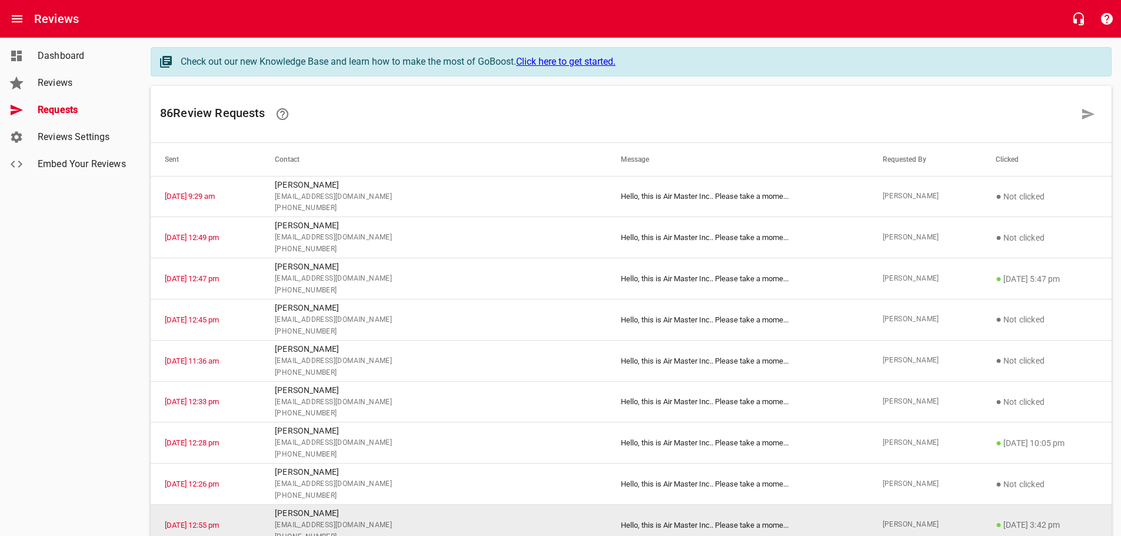 The width and height of the screenshot is (1121, 536). What do you see at coordinates (82, 56) in the screenshot?
I see `span: Dashboard` at bounding box center [82, 56].